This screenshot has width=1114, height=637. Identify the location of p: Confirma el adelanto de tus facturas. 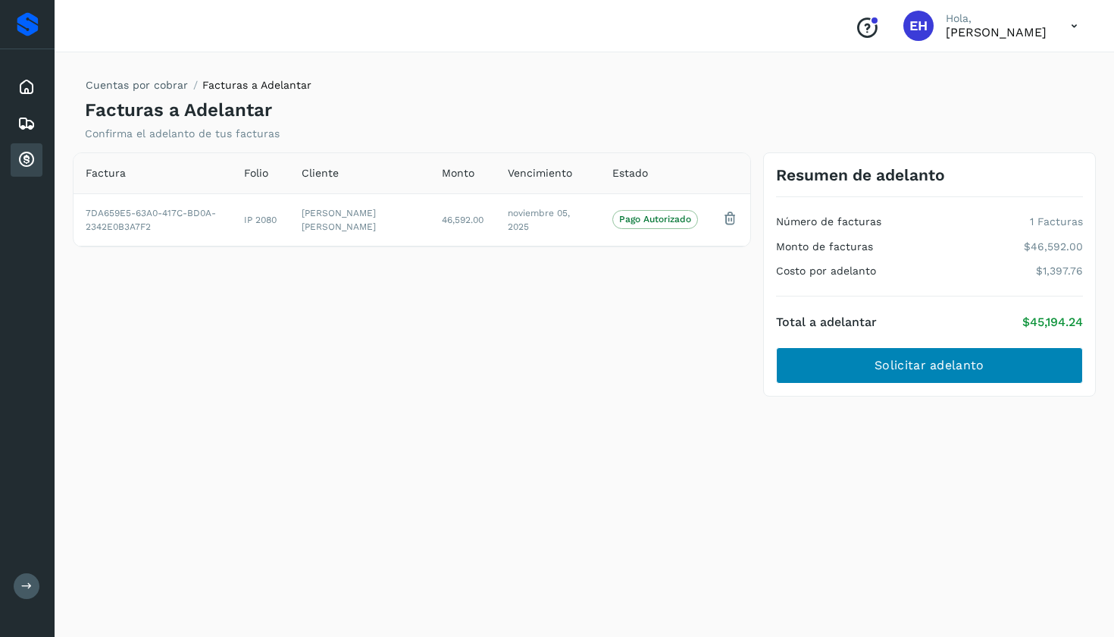
(182, 133).